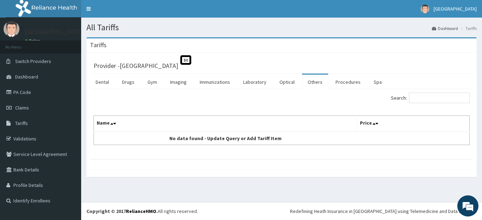  Describe the element at coordinates (22, 123) in the screenshot. I see `span: Tariffs` at that location.